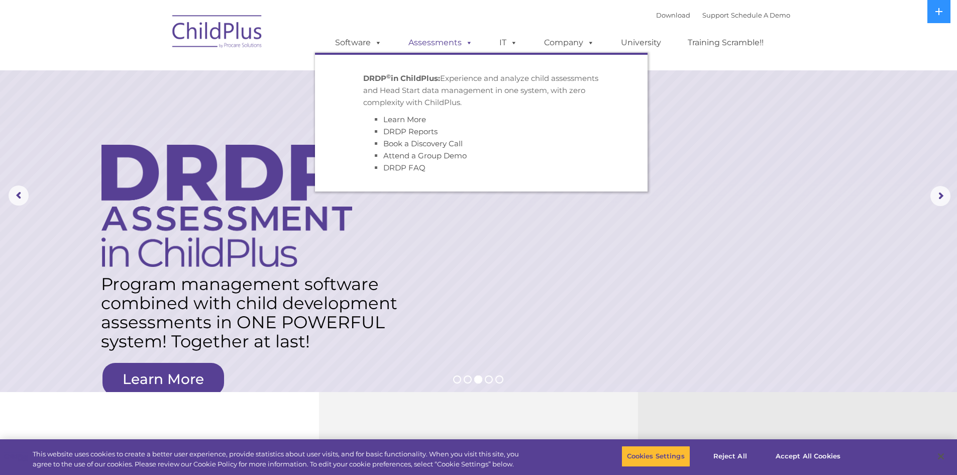 Image resolution: width=957 pixels, height=475 pixels. What do you see at coordinates (402, 78) in the screenshot?
I see `strong: DRDP in ChildPlus:` at bounding box center [402, 78].